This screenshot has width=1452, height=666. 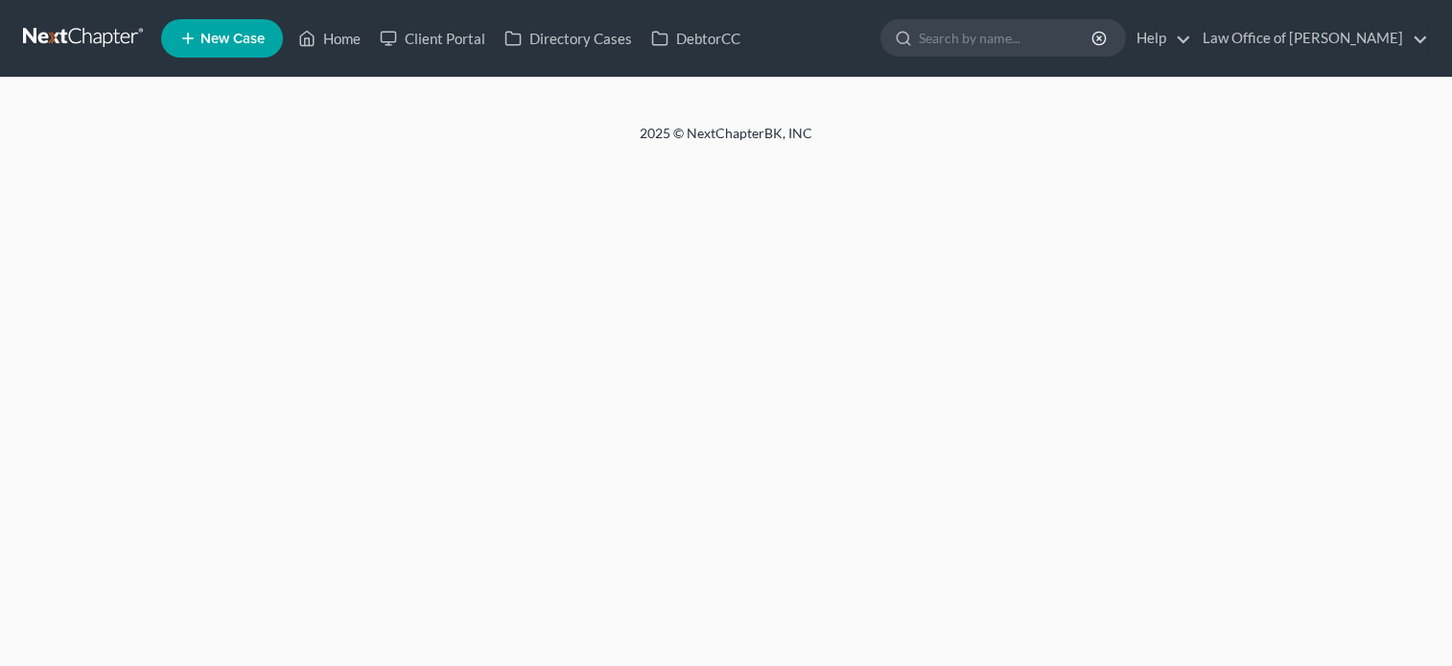 I want to click on span: New Case, so click(x=232, y=38).